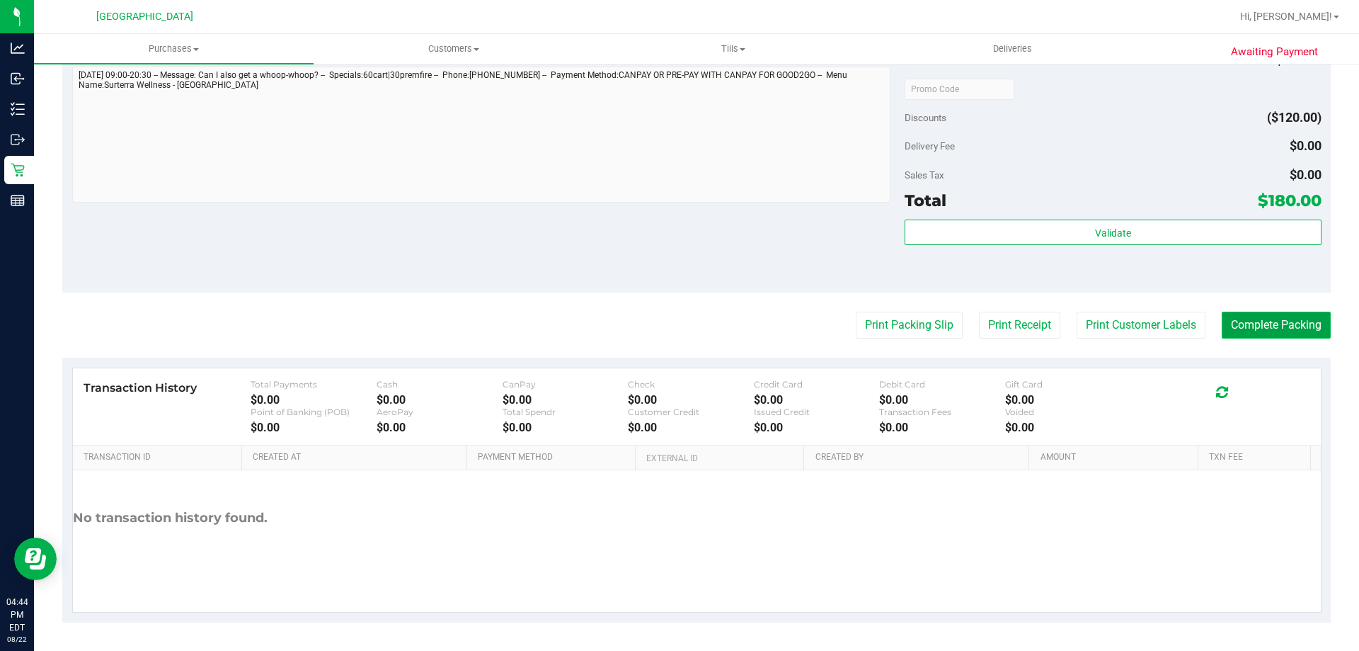  I want to click on div: No transaction history found., so click(170, 517).